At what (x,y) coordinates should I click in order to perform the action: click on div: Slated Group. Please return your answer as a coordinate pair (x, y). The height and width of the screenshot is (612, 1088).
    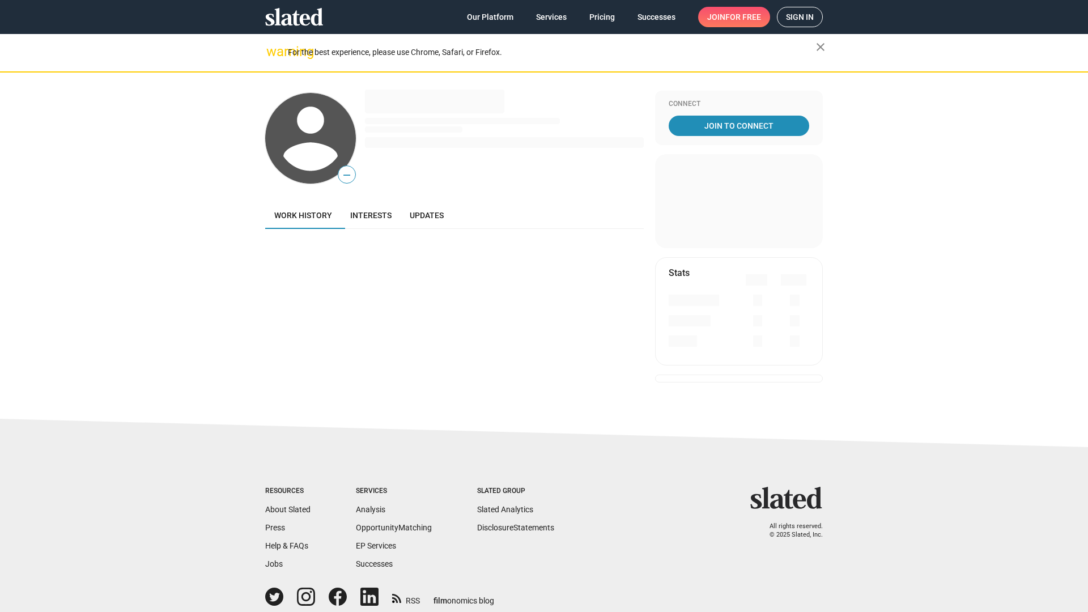
    Looking at the image, I should click on (516, 491).